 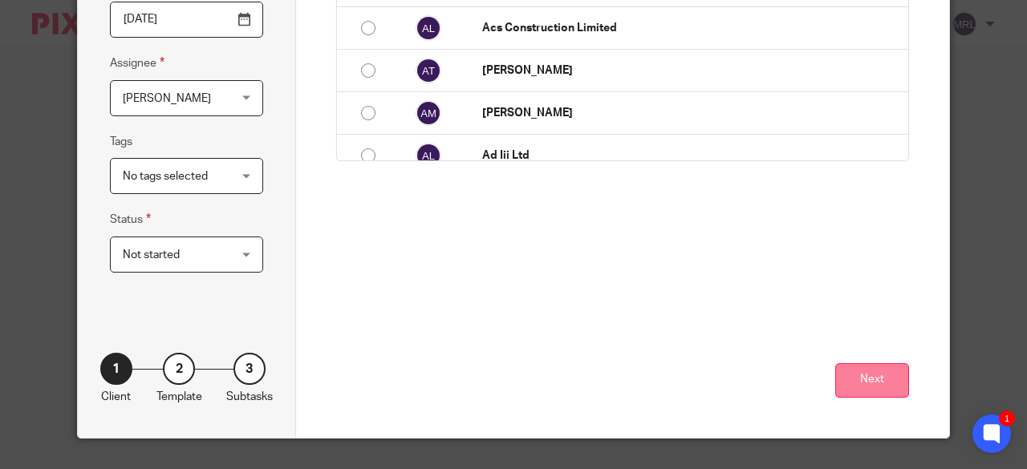 What do you see at coordinates (250, 369) in the screenshot?
I see `div: 3` at bounding box center [250, 369].